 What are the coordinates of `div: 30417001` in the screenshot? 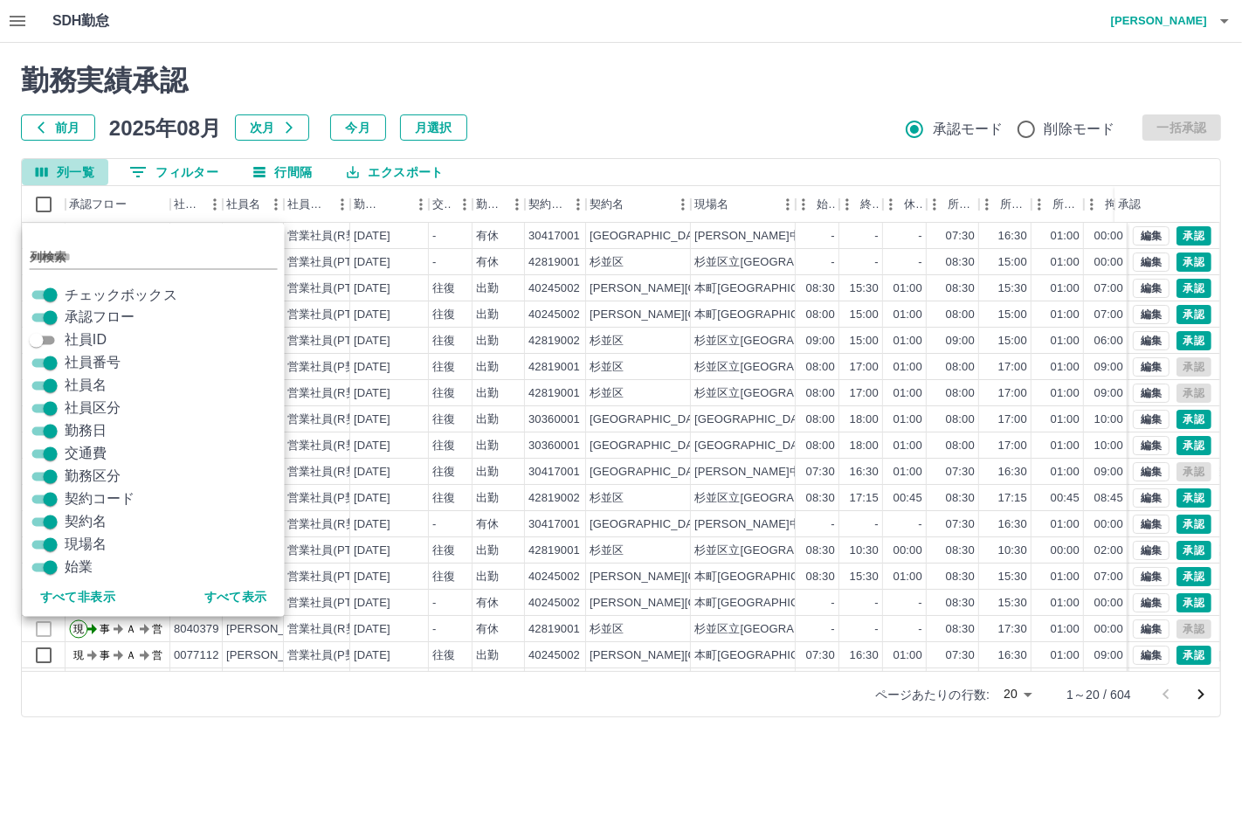 It's located at (554, 236).